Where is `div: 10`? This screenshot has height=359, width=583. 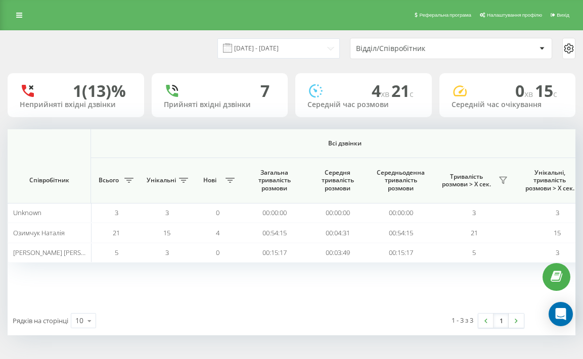 div: 10 is located at coordinates (79, 321).